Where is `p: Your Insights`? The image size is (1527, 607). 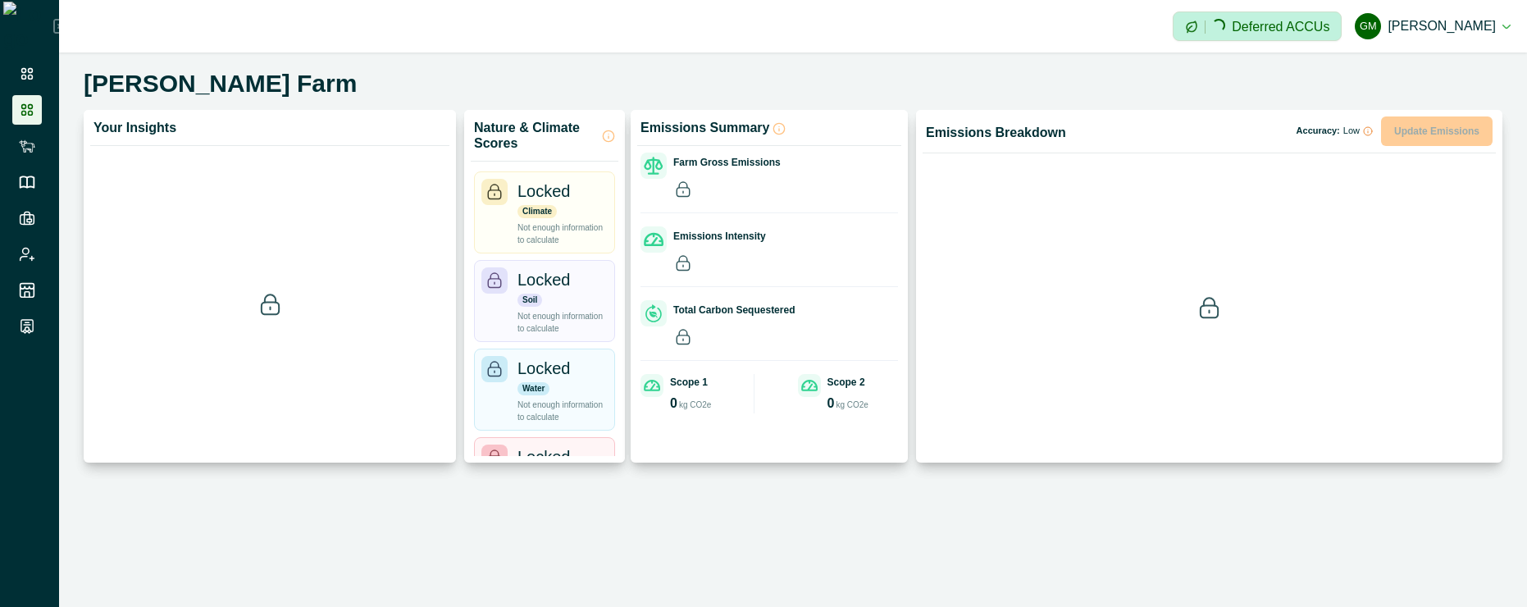
p: Your Insights is located at coordinates (135, 127).